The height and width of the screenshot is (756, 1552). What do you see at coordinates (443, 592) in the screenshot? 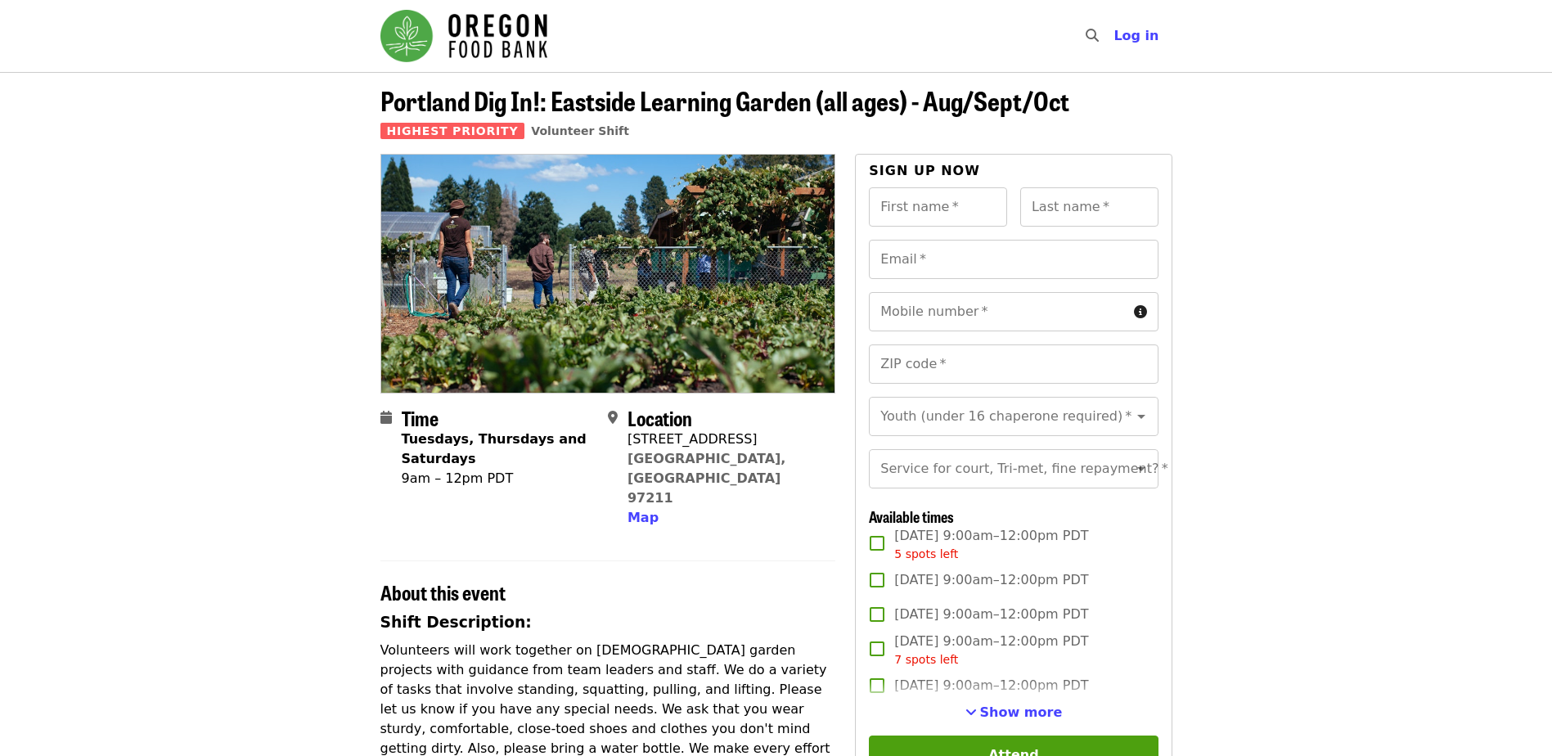
I see `span: About this event` at bounding box center [443, 592].